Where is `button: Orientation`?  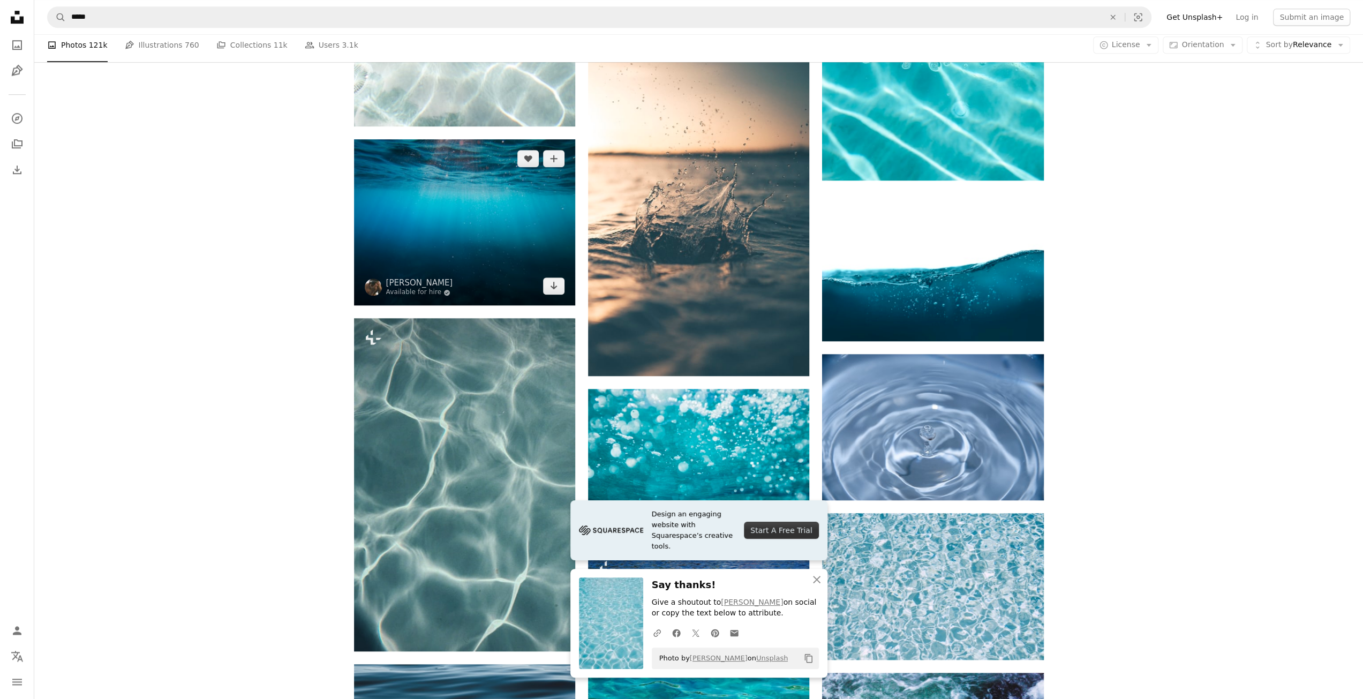
button: Orientation is located at coordinates (1202, 45).